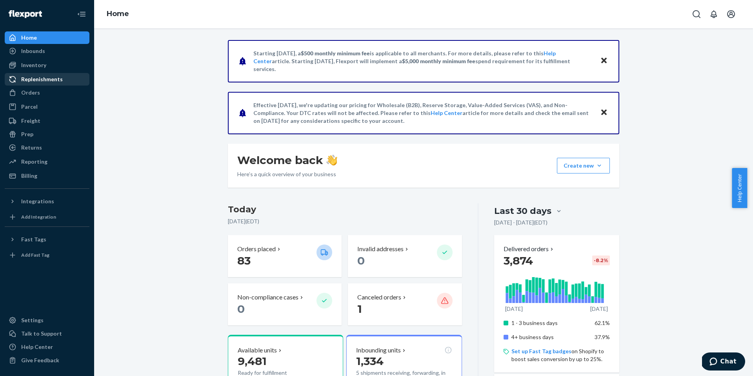 This screenshot has width=753, height=376. I want to click on p: Non-compliance cases, so click(268, 297).